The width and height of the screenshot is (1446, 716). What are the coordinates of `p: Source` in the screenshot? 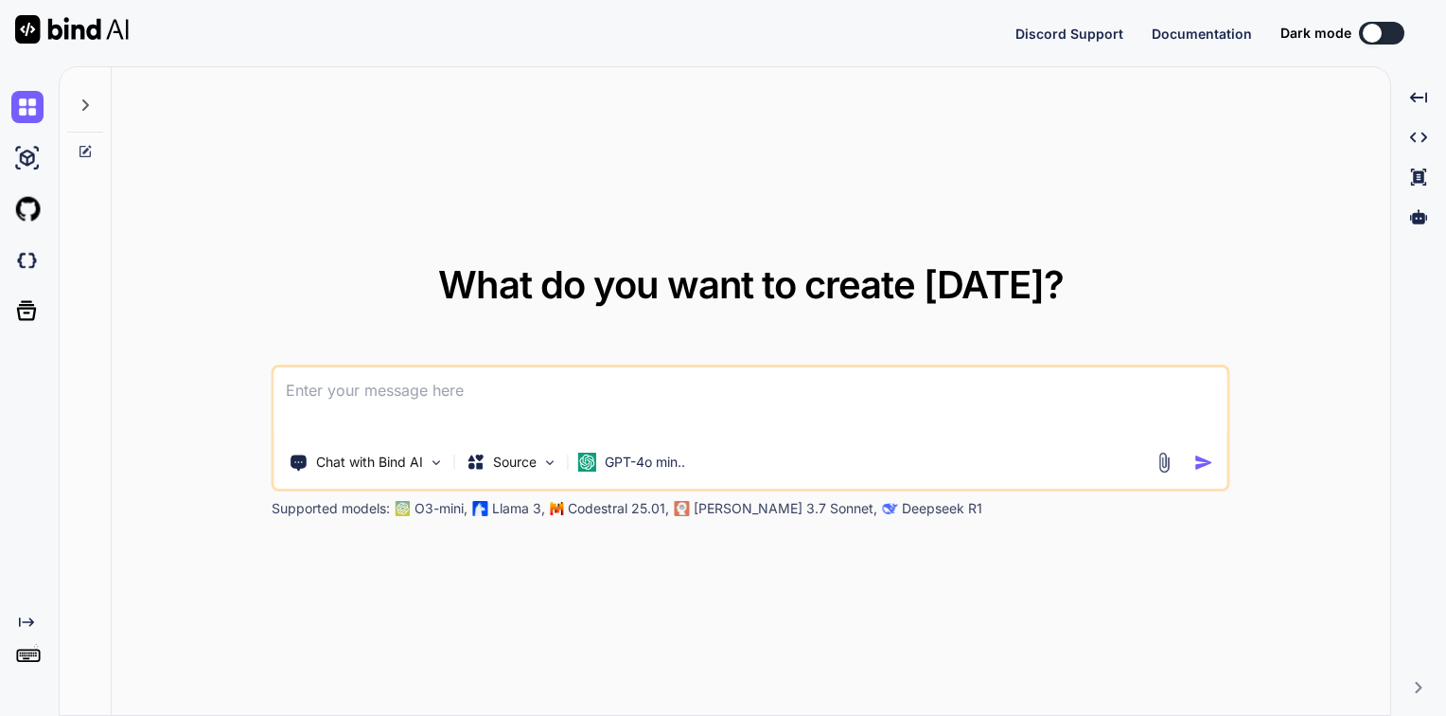 It's located at (515, 462).